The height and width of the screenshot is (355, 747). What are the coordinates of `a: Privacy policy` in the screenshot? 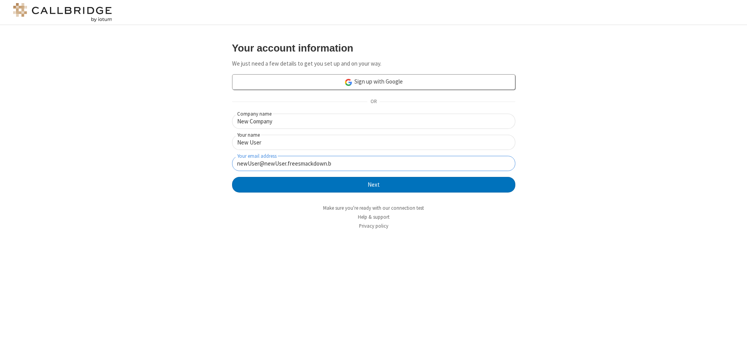 It's located at (374, 226).